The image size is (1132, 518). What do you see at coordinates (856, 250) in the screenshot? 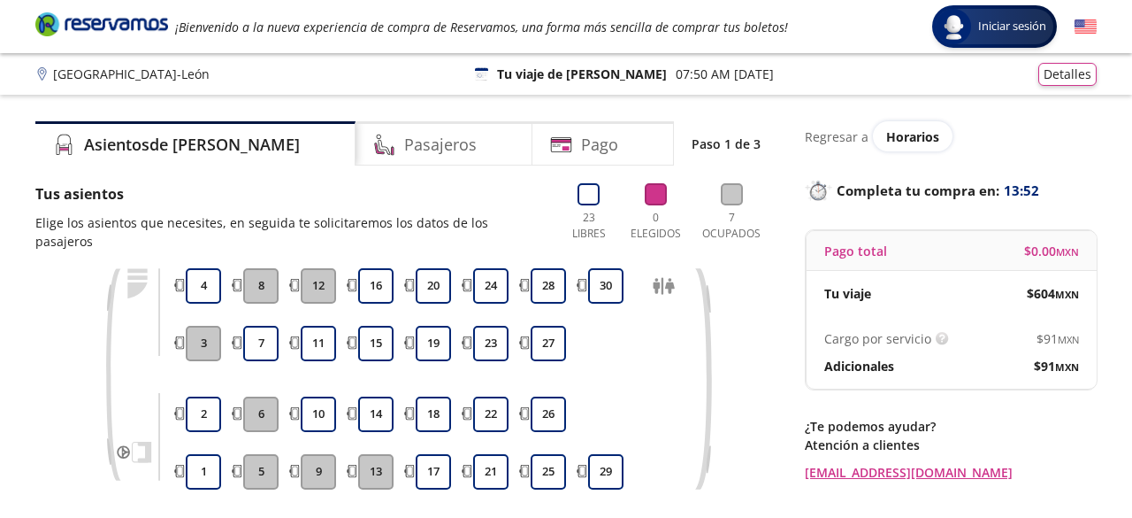
I see `p: Pago total` at bounding box center [856, 250].